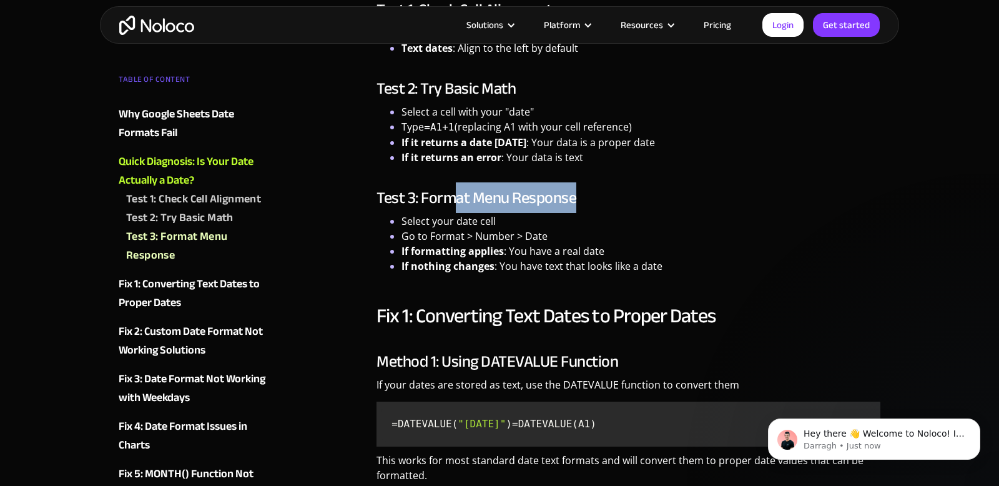 This screenshot has height=486, width=999. Describe the element at coordinates (427, 48) in the screenshot. I see `strong: Text dates` at that location.